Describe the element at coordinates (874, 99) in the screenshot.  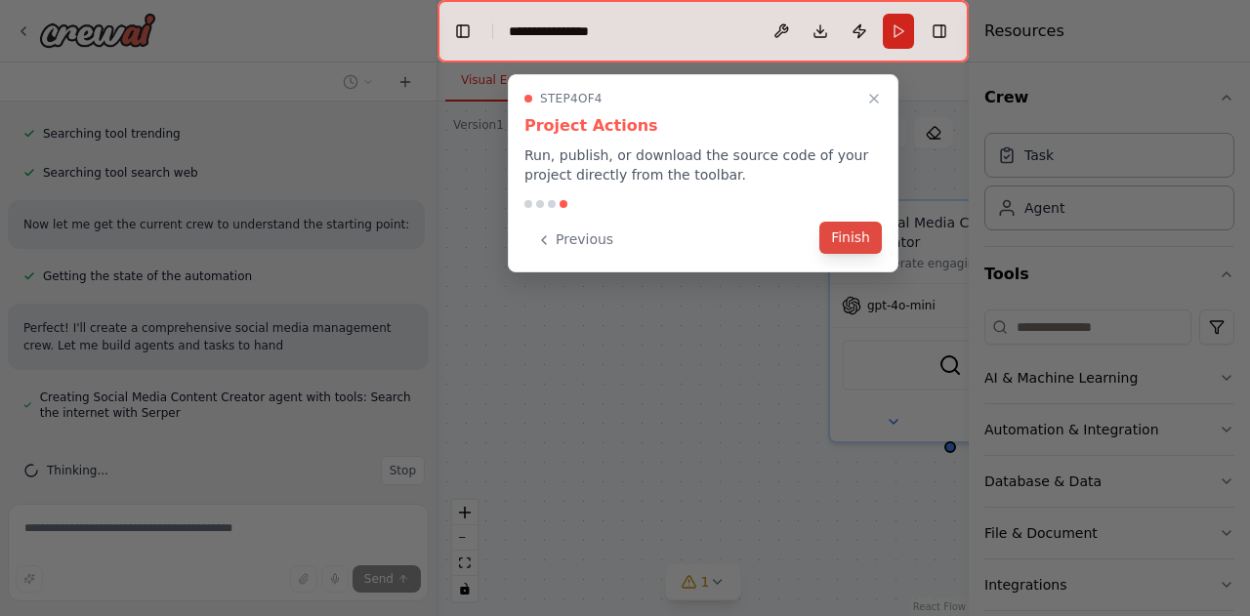
I see `button: Close walkthrough` at that location.